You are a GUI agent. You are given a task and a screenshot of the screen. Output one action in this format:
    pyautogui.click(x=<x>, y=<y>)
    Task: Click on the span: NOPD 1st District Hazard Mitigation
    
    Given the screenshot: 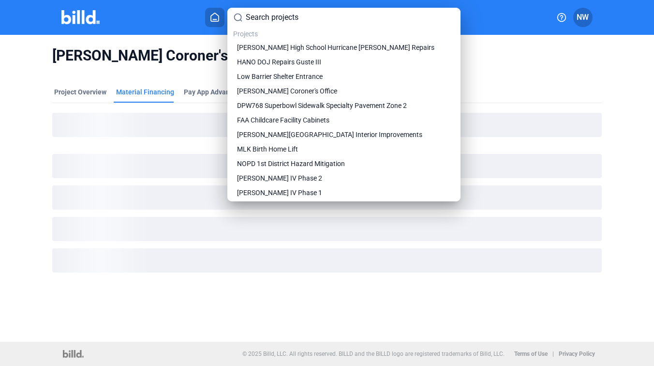 What is the action you would take?
    pyautogui.click(x=291, y=164)
    